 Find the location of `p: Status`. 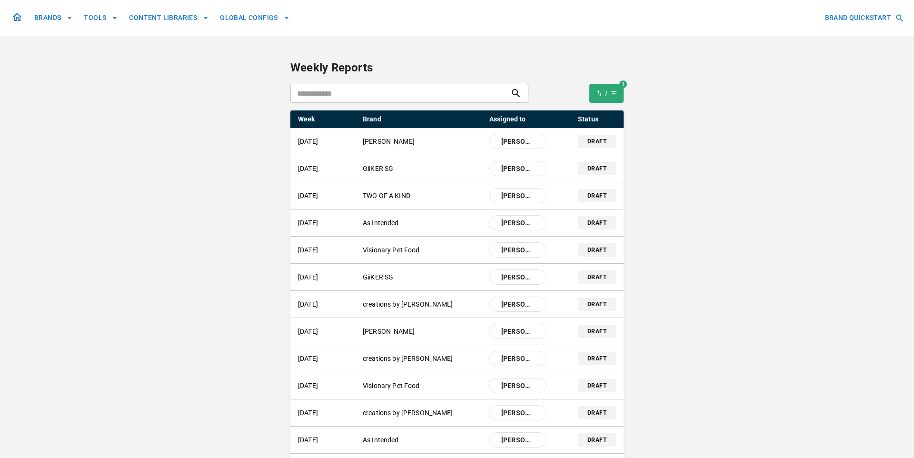

p: Status is located at coordinates (597, 119).